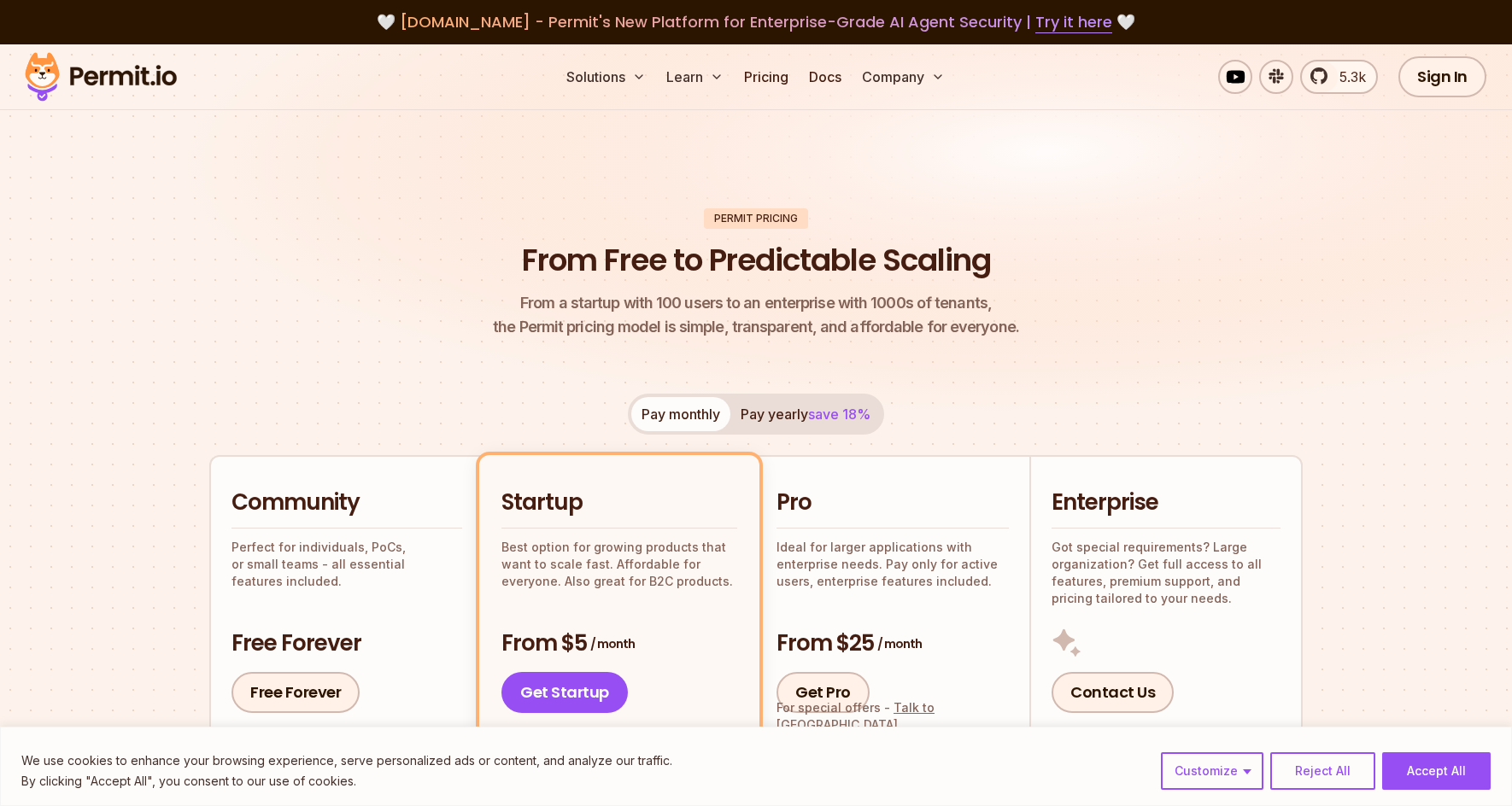  Describe the element at coordinates (893, 503) in the screenshot. I see `h2: Pro` at that location.